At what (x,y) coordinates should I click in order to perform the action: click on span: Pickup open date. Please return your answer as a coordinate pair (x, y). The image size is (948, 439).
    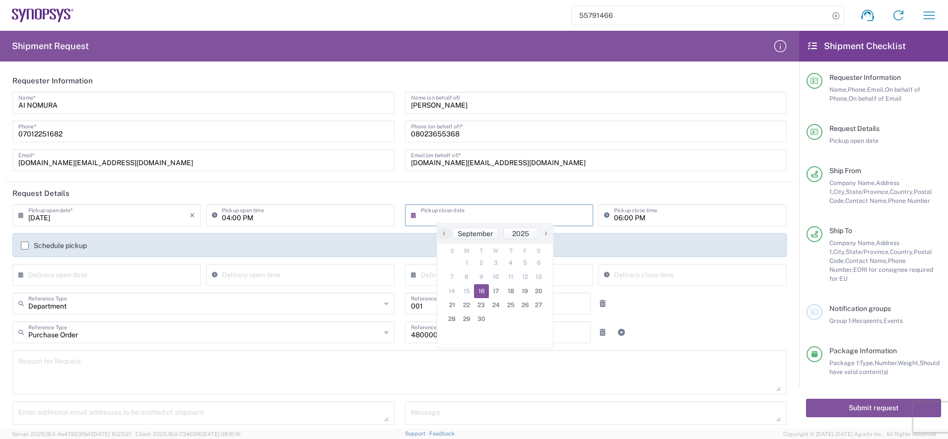
    Looking at the image, I should click on (854, 140).